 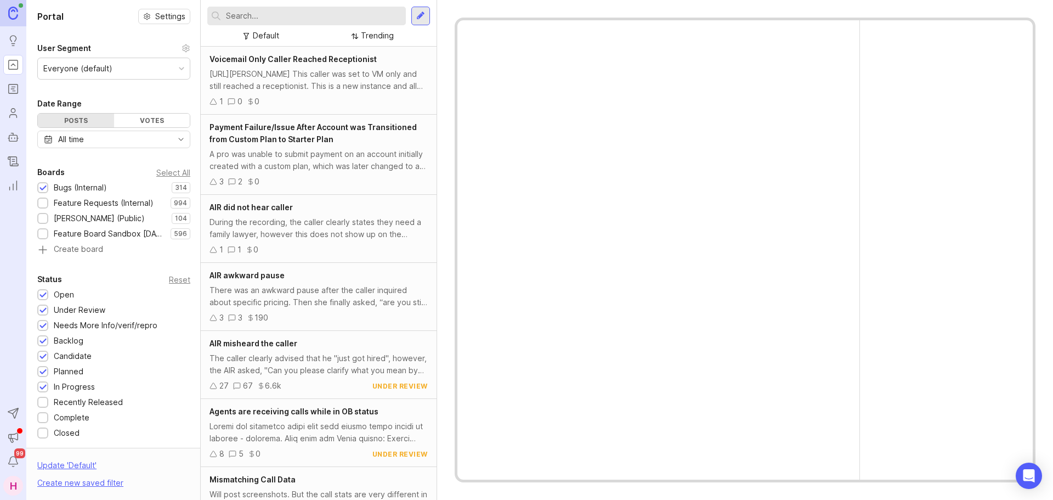 I want to click on div: Trending, so click(x=377, y=36).